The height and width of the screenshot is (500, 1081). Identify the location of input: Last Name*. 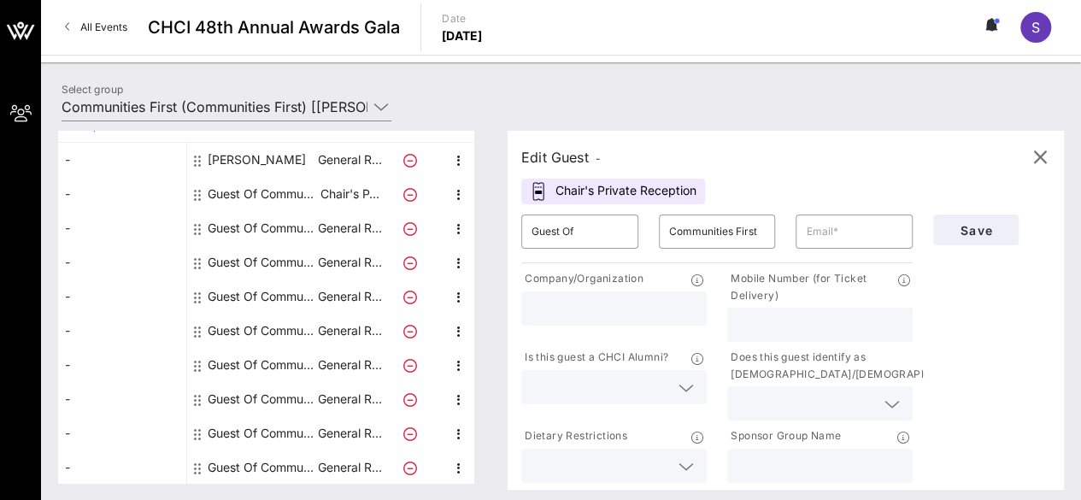
(717, 232).